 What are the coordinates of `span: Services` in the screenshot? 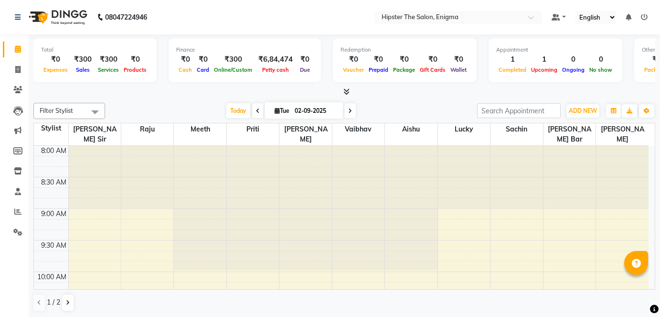 It's located at (108, 70).